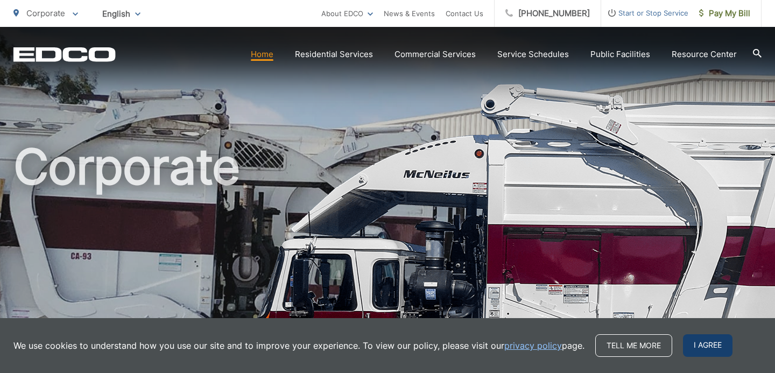 This screenshot has width=775, height=373. I want to click on span: Pay My Bill, so click(725, 13).